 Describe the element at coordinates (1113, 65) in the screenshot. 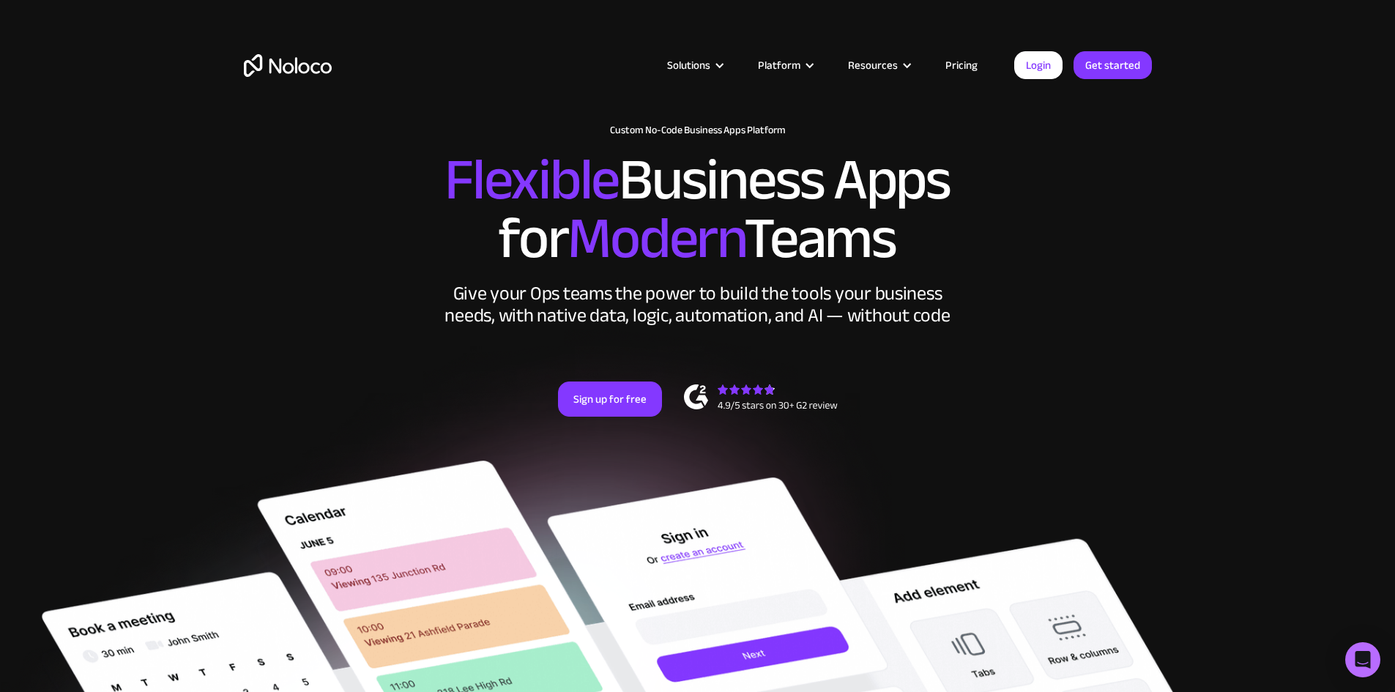

I see `a: Get started` at that location.